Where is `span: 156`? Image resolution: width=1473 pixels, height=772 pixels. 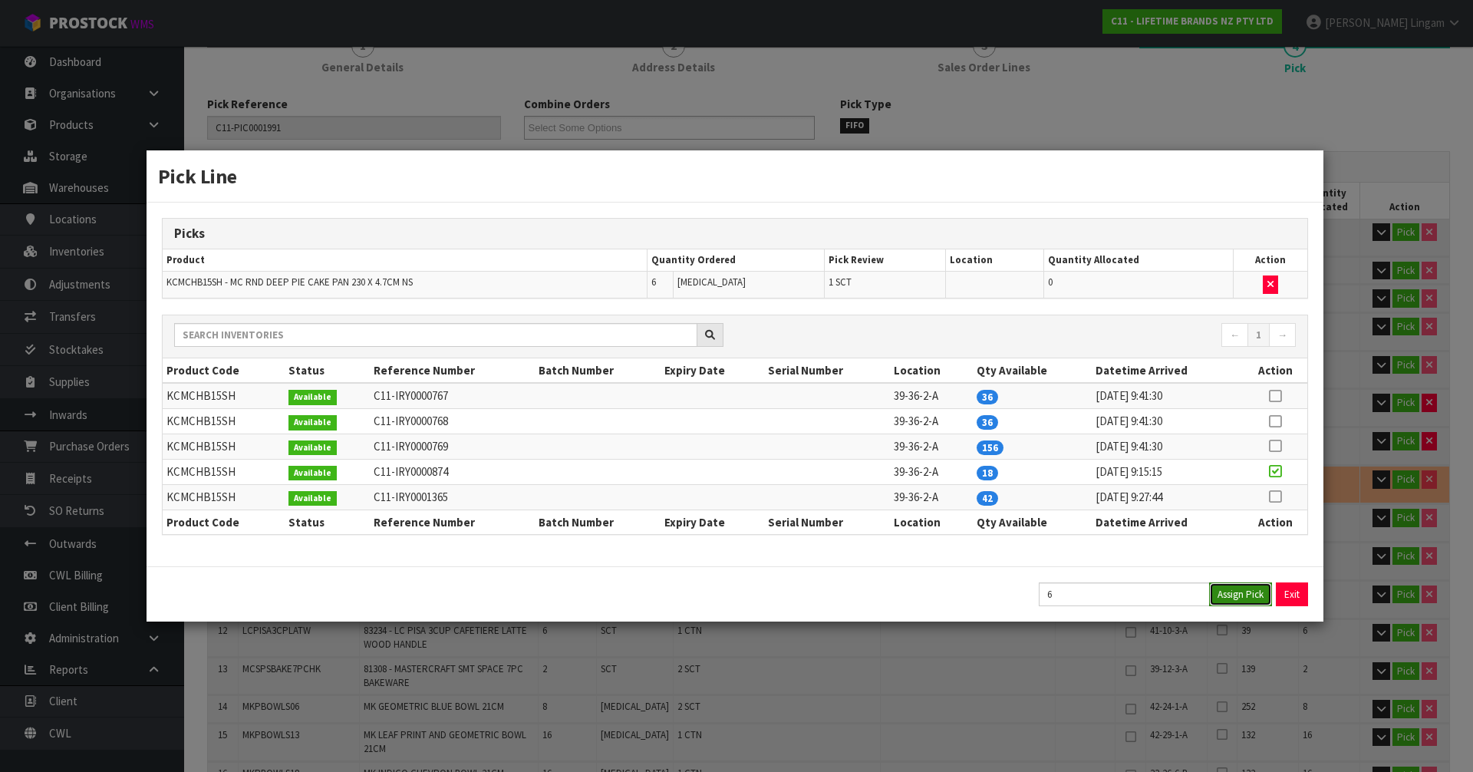 span: 156 is located at coordinates (990, 447).